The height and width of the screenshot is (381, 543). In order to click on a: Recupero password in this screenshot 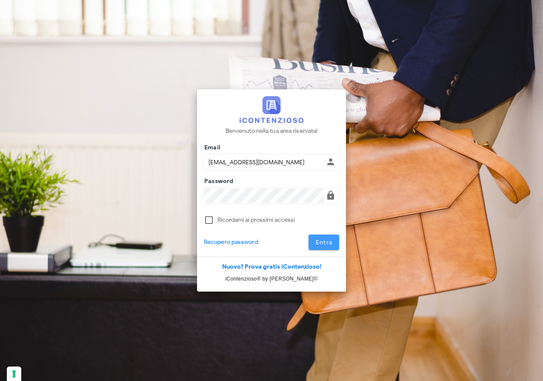, I will do `click(231, 242)`.